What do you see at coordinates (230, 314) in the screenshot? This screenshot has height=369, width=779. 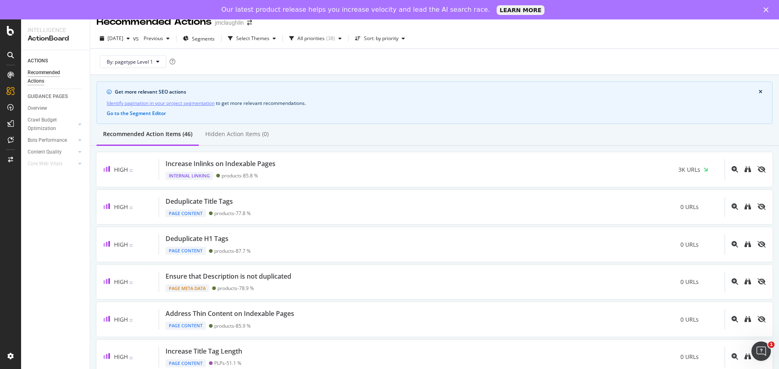 I see `div: Address Thin Content on Indexable Pages` at bounding box center [230, 314].